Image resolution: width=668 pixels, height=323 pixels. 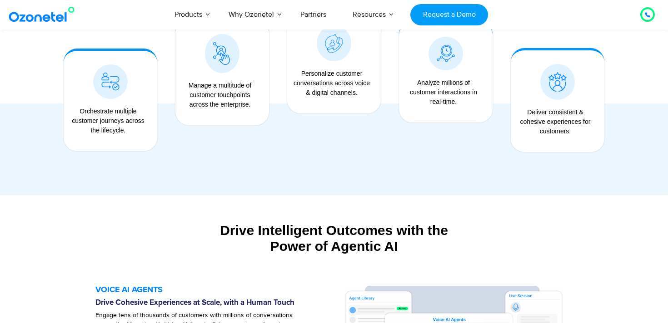 I want to click on h5: VOICE AI AGENTS, so click(x=215, y=290).